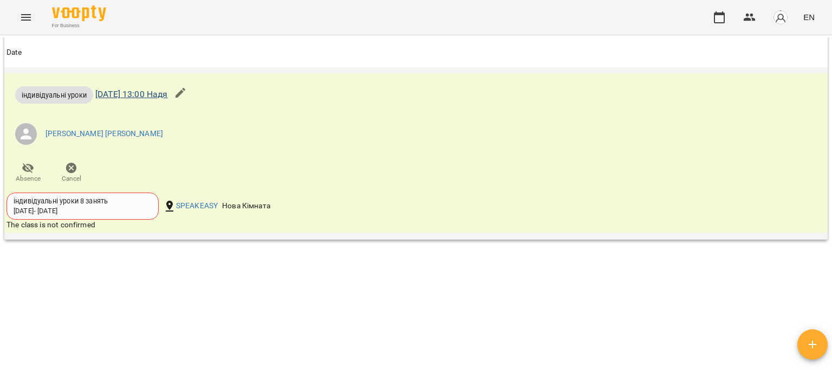 The width and height of the screenshot is (832, 377). Describe the element at coordinates (72, 178) in the screenshot. I see `span: Cancel` at that location.